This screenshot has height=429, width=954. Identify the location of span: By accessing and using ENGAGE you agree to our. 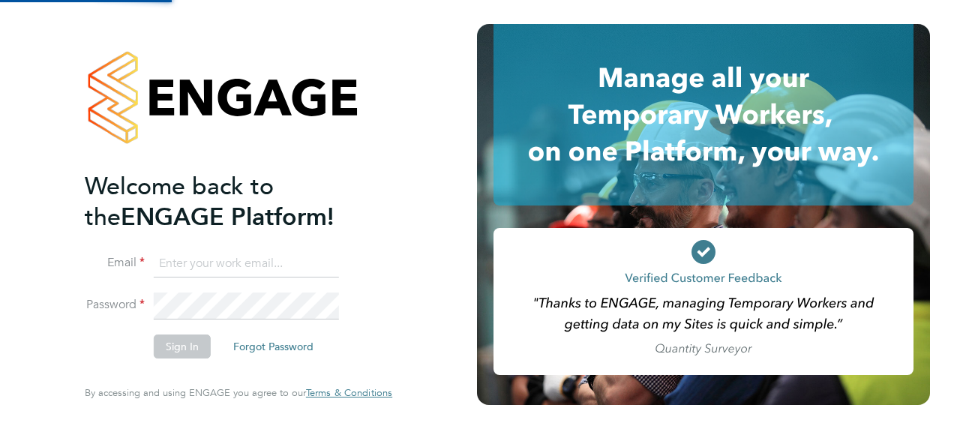
(238, 392).